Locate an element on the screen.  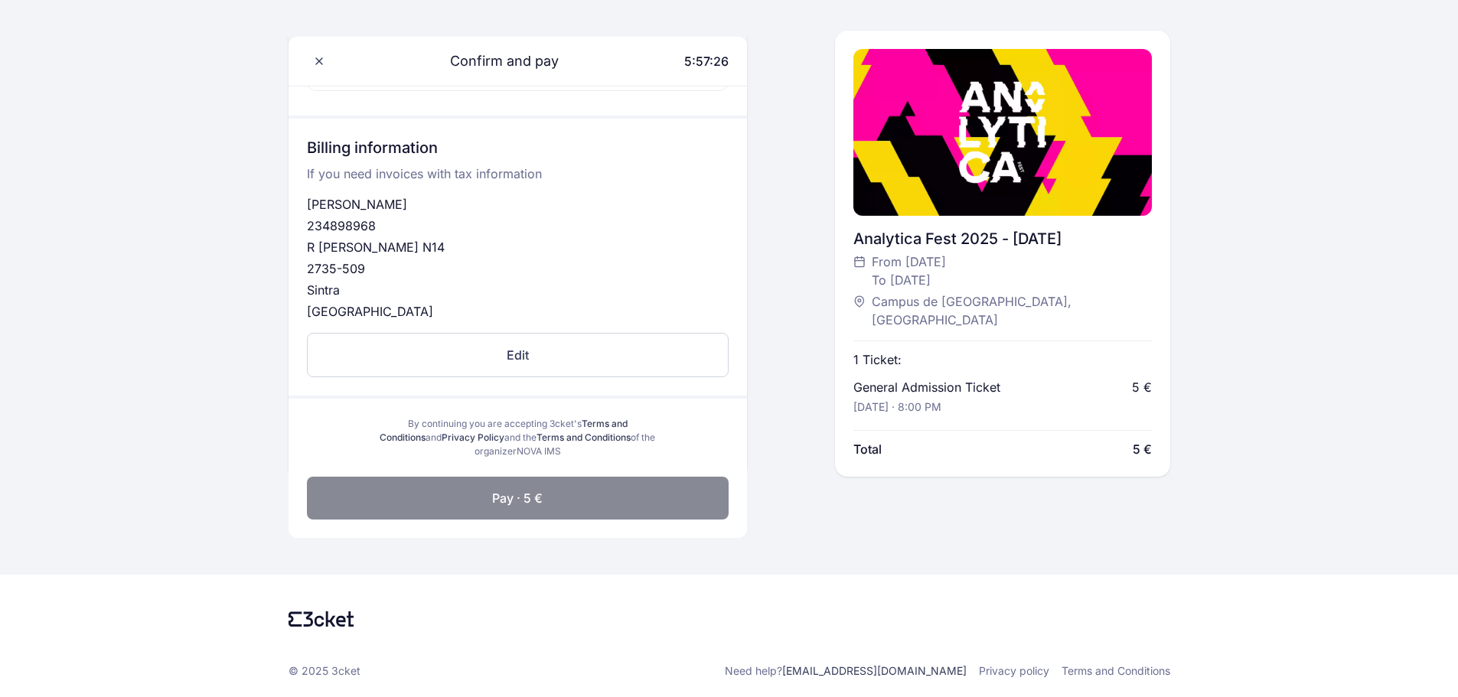
span: Confirm and pay is located at coordinates (495, 61).